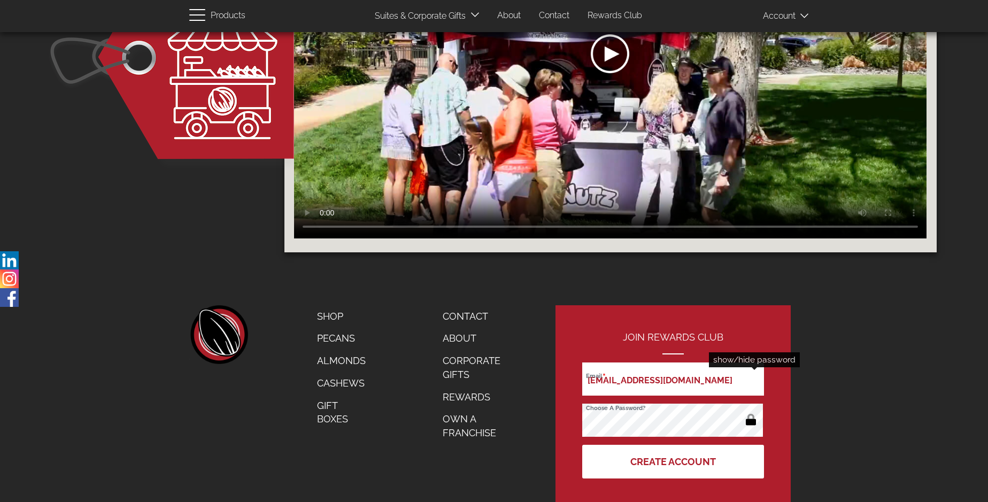  Describe the element at coordinates (341, 412) in the screenshot. I see `a: Gift Boxes` at that location.